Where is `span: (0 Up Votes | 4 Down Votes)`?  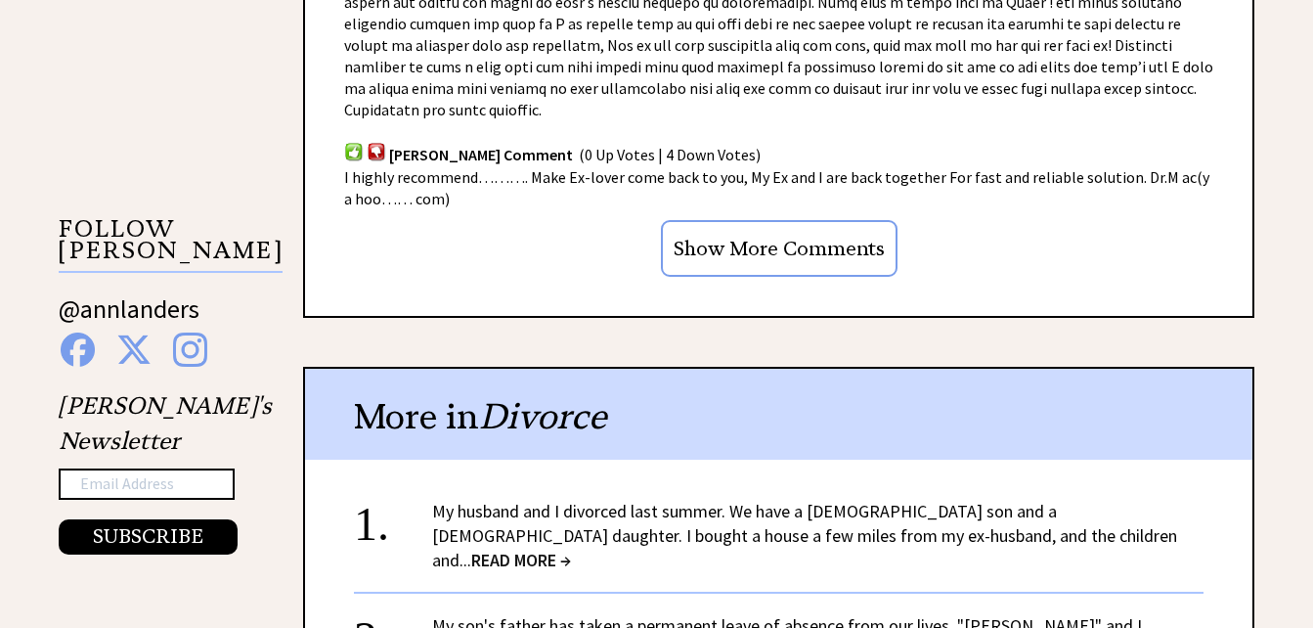
span: (0 Up Votes | 4 Down Votes) is located at coordinates (670, 155).